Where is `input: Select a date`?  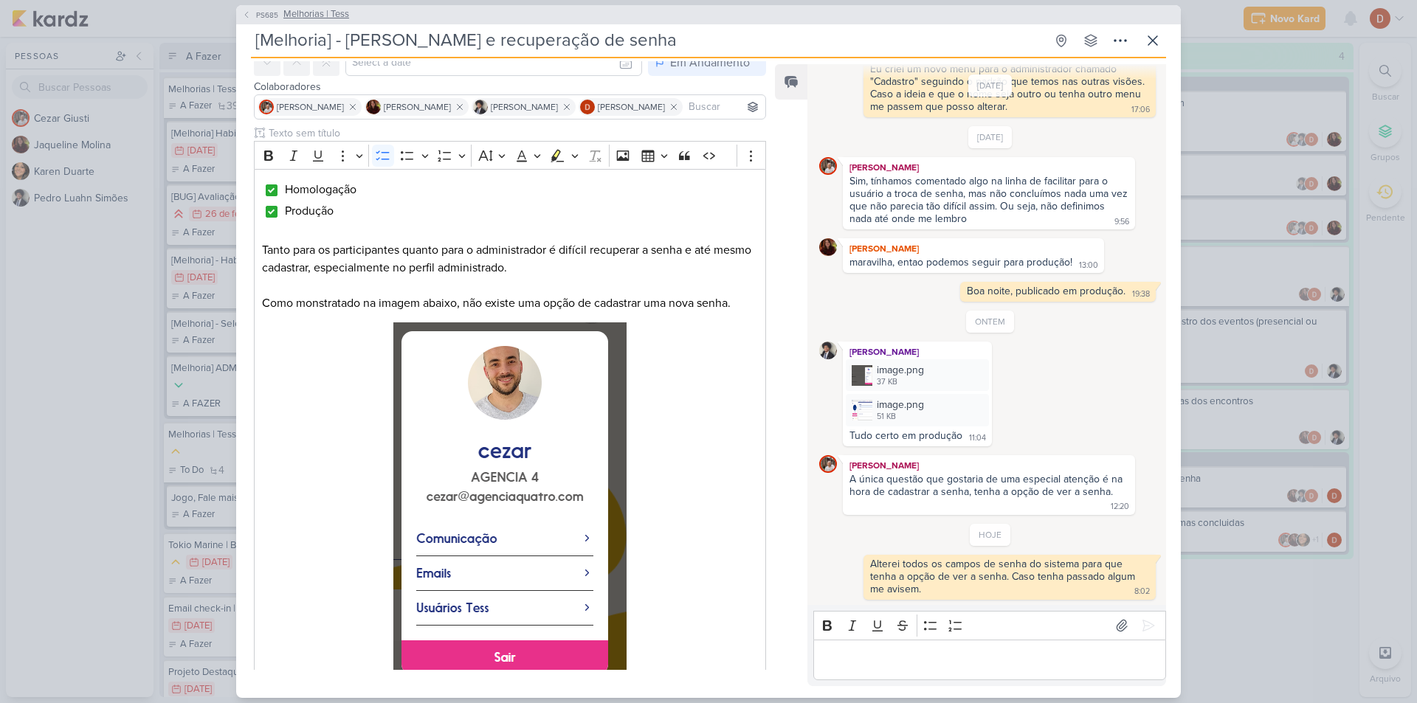
input: Select a date is located at coordinates (494, 63).